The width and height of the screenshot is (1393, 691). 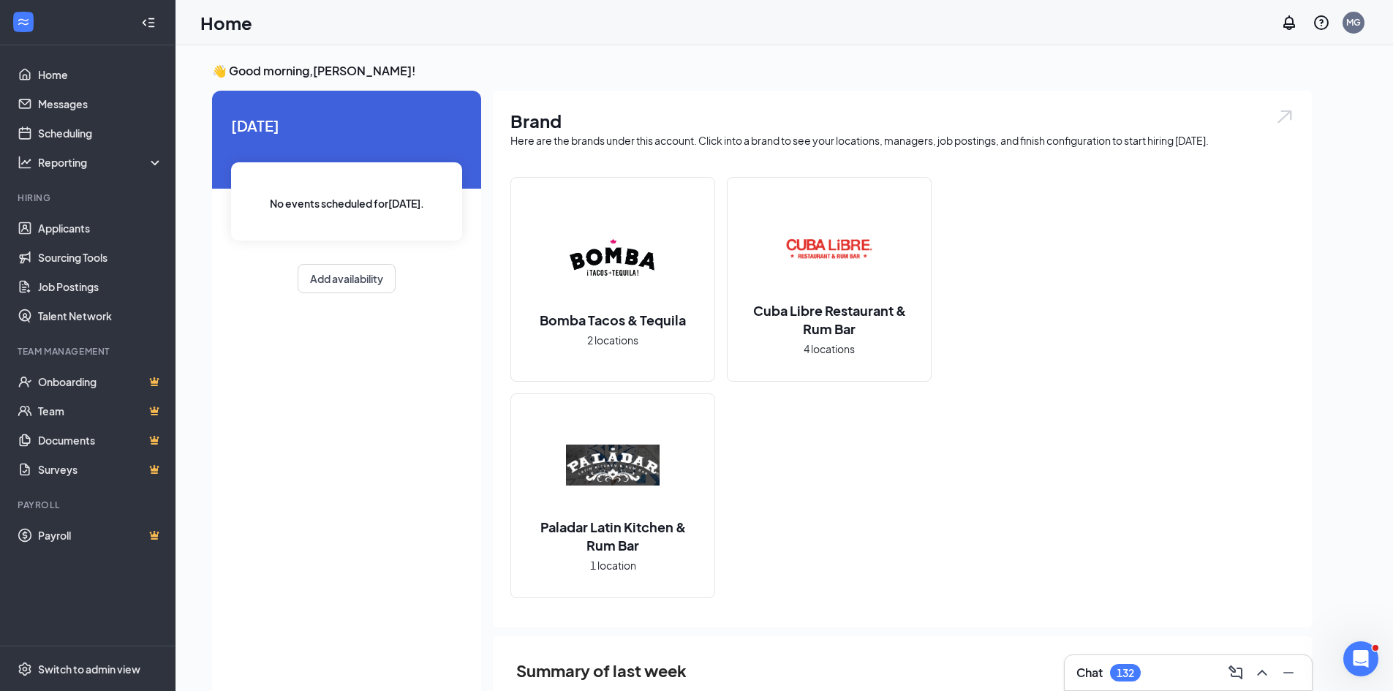 I want to click on a: DocumentsCrown, so click(x=100, y=440).